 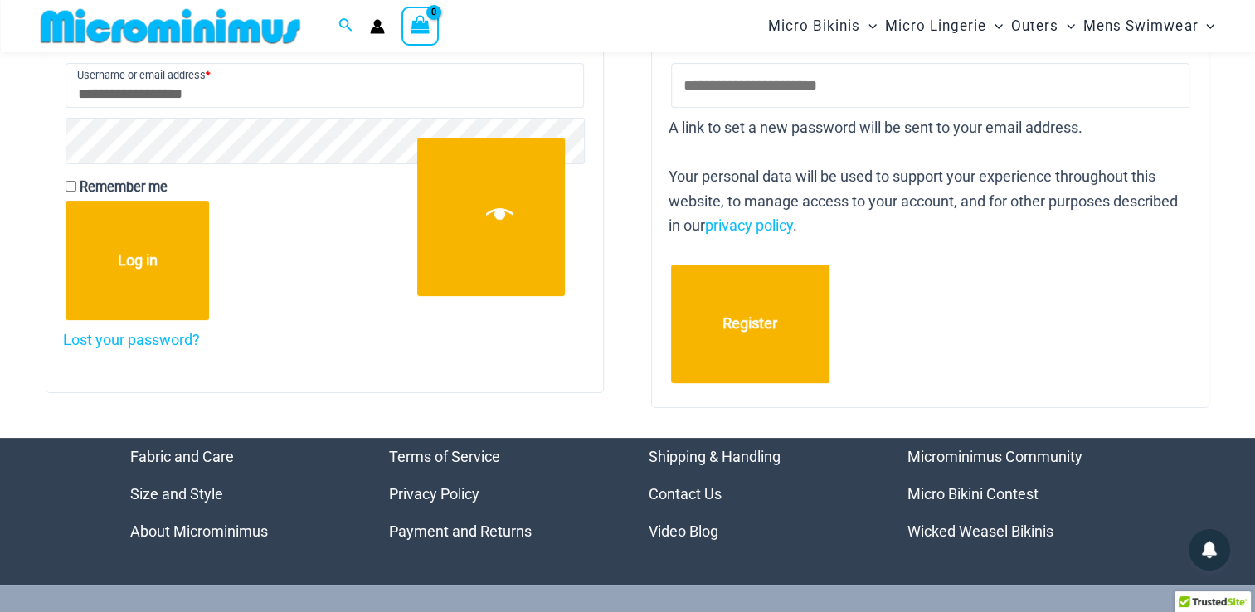 I want to click on aside: Footer Widget 4, so click(x=1016, y=493).